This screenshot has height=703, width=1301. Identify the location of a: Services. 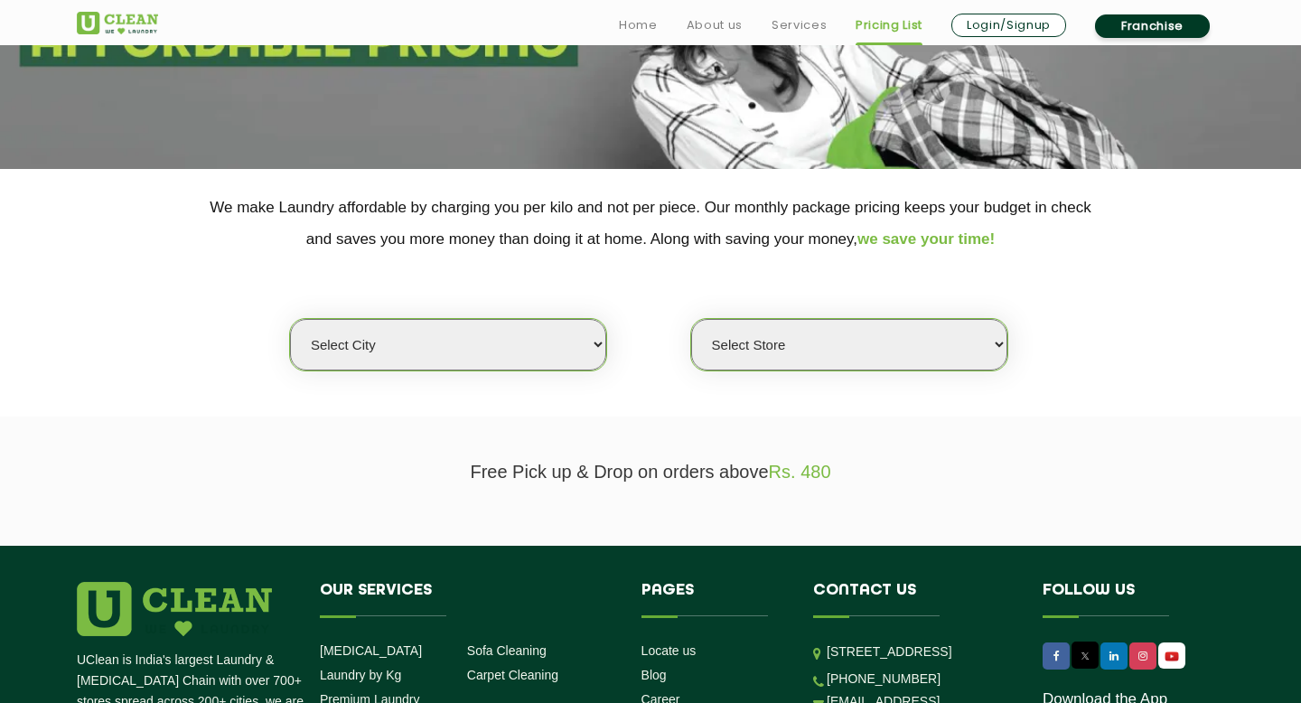
(799, 25).